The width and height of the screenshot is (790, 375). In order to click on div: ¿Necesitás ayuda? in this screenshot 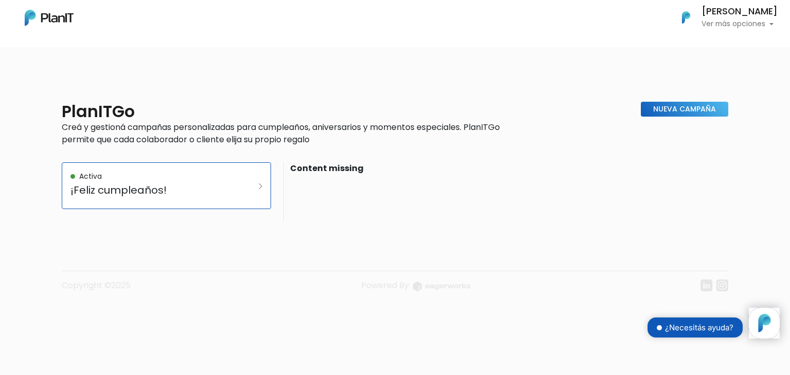, I will do `click(100, 20)`.